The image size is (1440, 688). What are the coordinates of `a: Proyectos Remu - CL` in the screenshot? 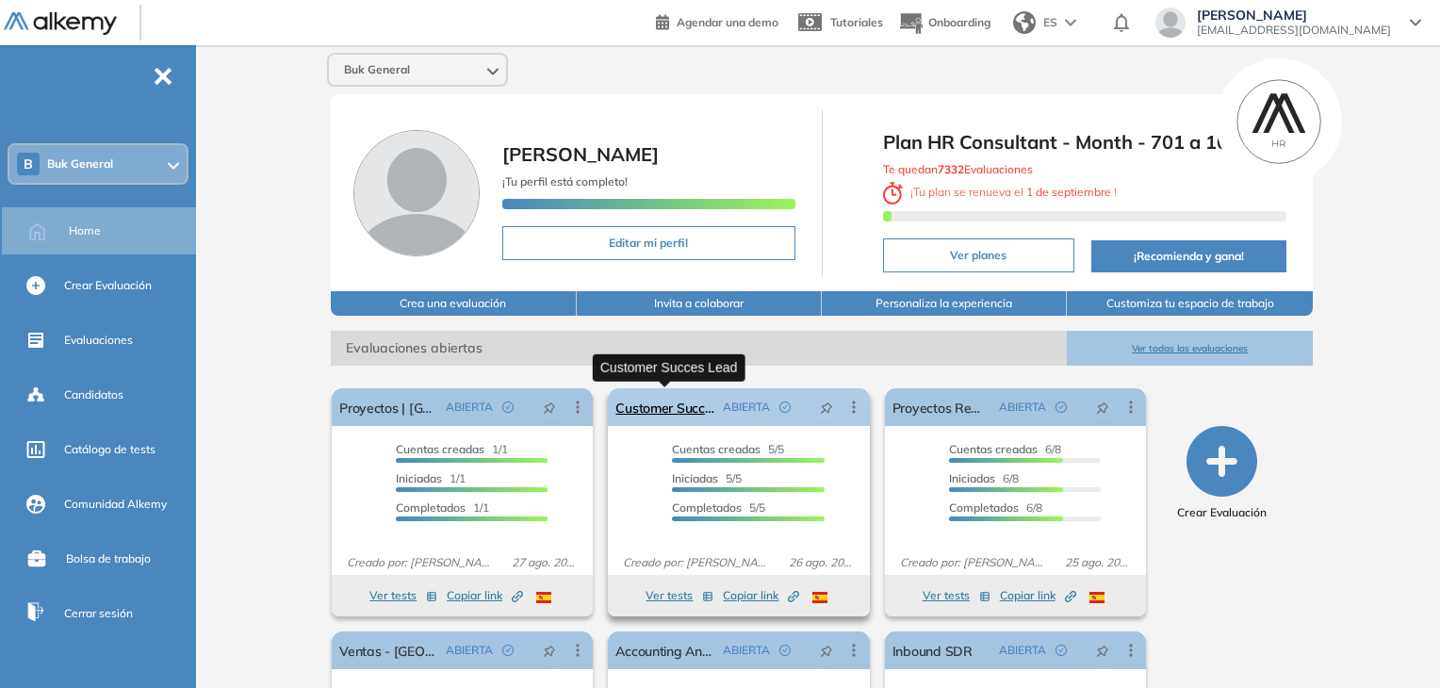 It's located at (942, 407).